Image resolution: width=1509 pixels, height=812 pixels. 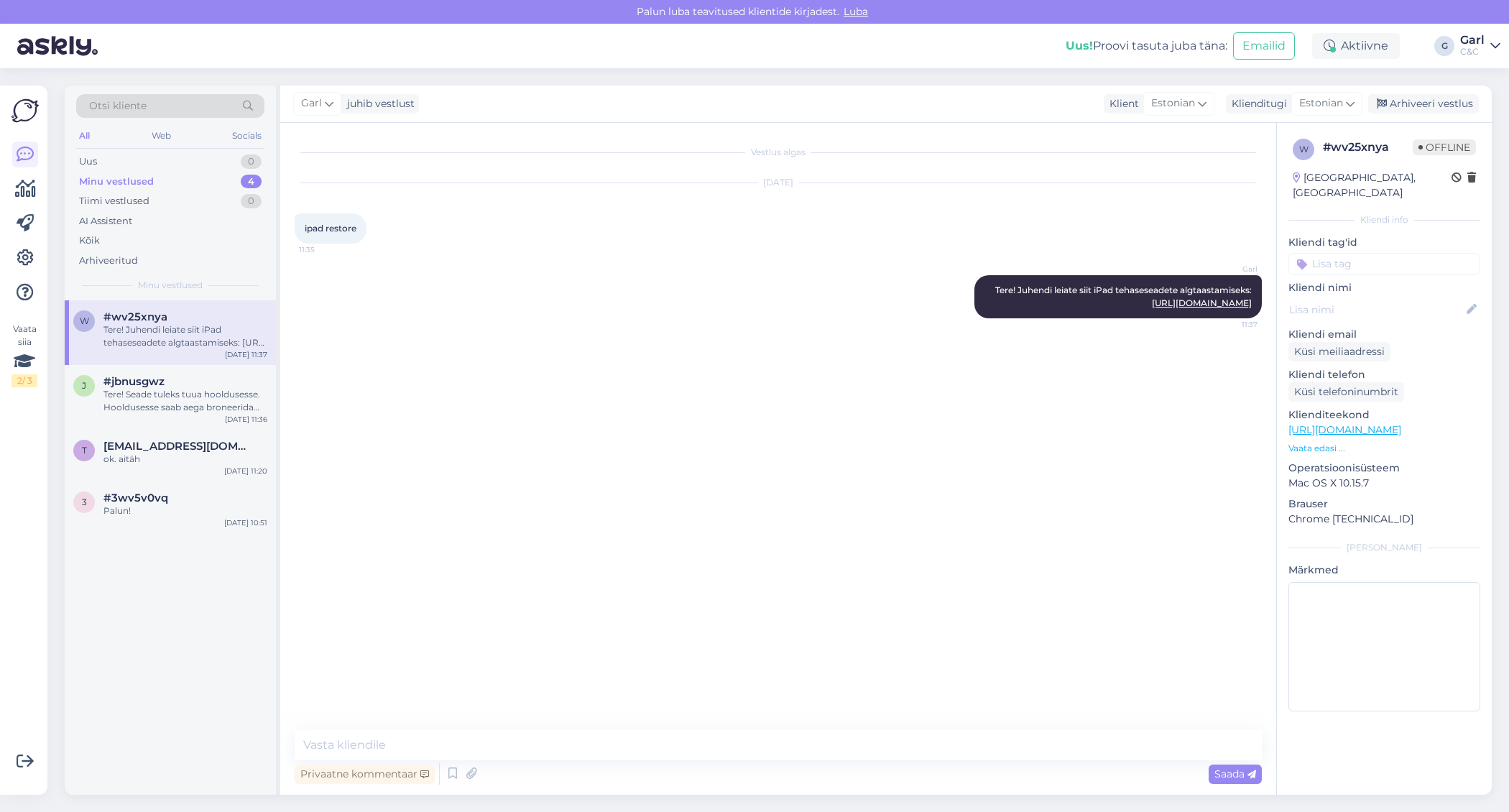 What do you see at coordinates (24, 381) in the screenshot?
I see `div: 2 / 3` at bounding box center [24, 381].